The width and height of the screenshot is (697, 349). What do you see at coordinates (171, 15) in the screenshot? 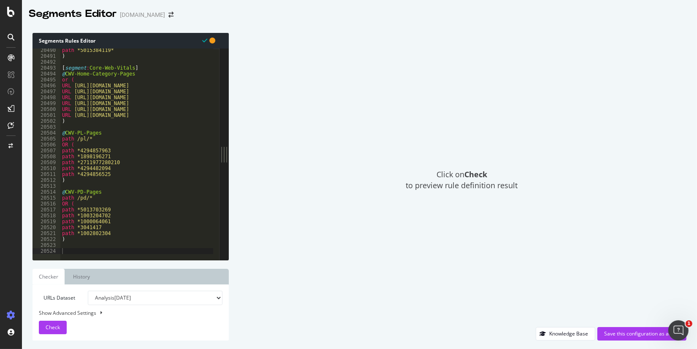
I see `div: arrow-right-arrow-left` at bounding box center [171, 15].